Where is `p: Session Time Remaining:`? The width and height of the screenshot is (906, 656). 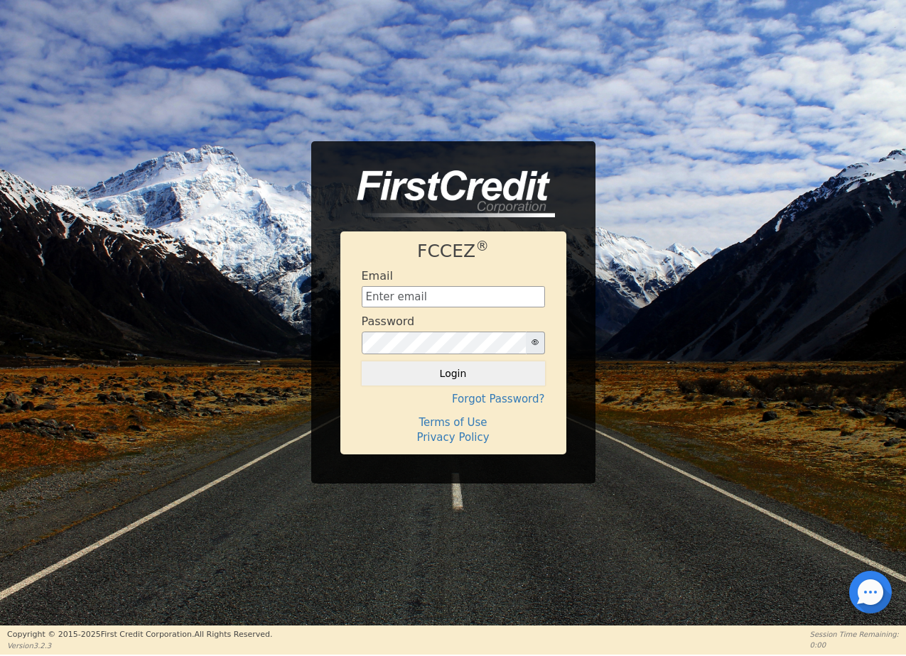 p: Session Time Remaining: is located at coordinates (854, 634).